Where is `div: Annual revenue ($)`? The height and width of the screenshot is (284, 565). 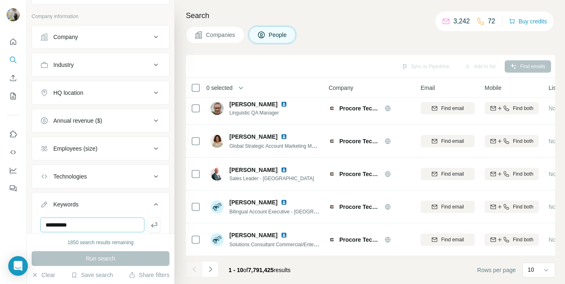 div: Annual revenue ($) is located at coordinates (78, 121).